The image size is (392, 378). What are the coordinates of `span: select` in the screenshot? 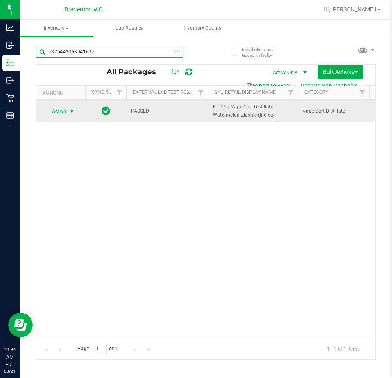 It's located at (72, 111).